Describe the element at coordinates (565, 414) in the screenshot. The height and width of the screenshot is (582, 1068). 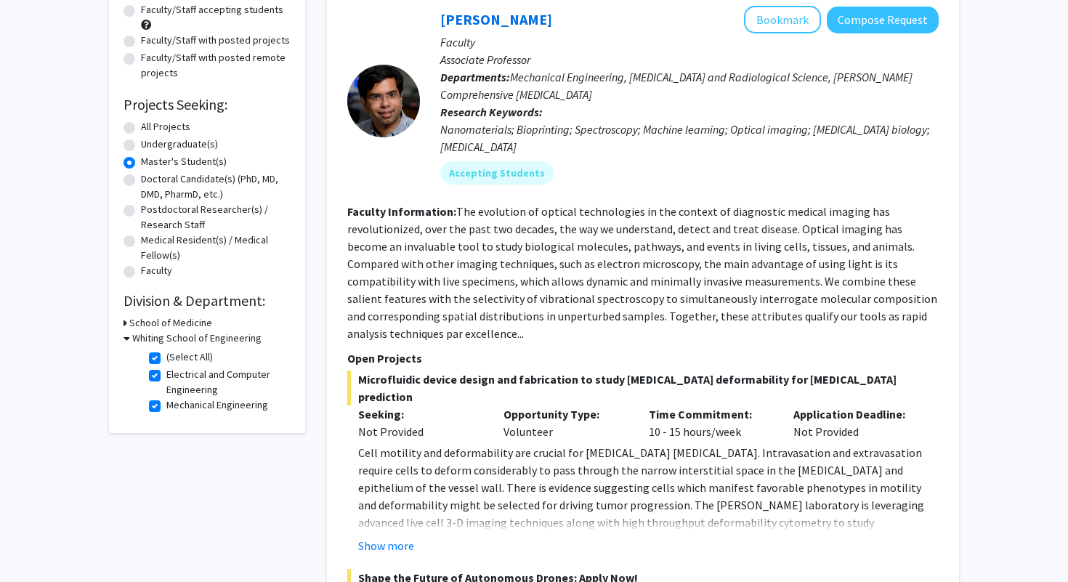
I see `p: Opportunity Type:` at that location.